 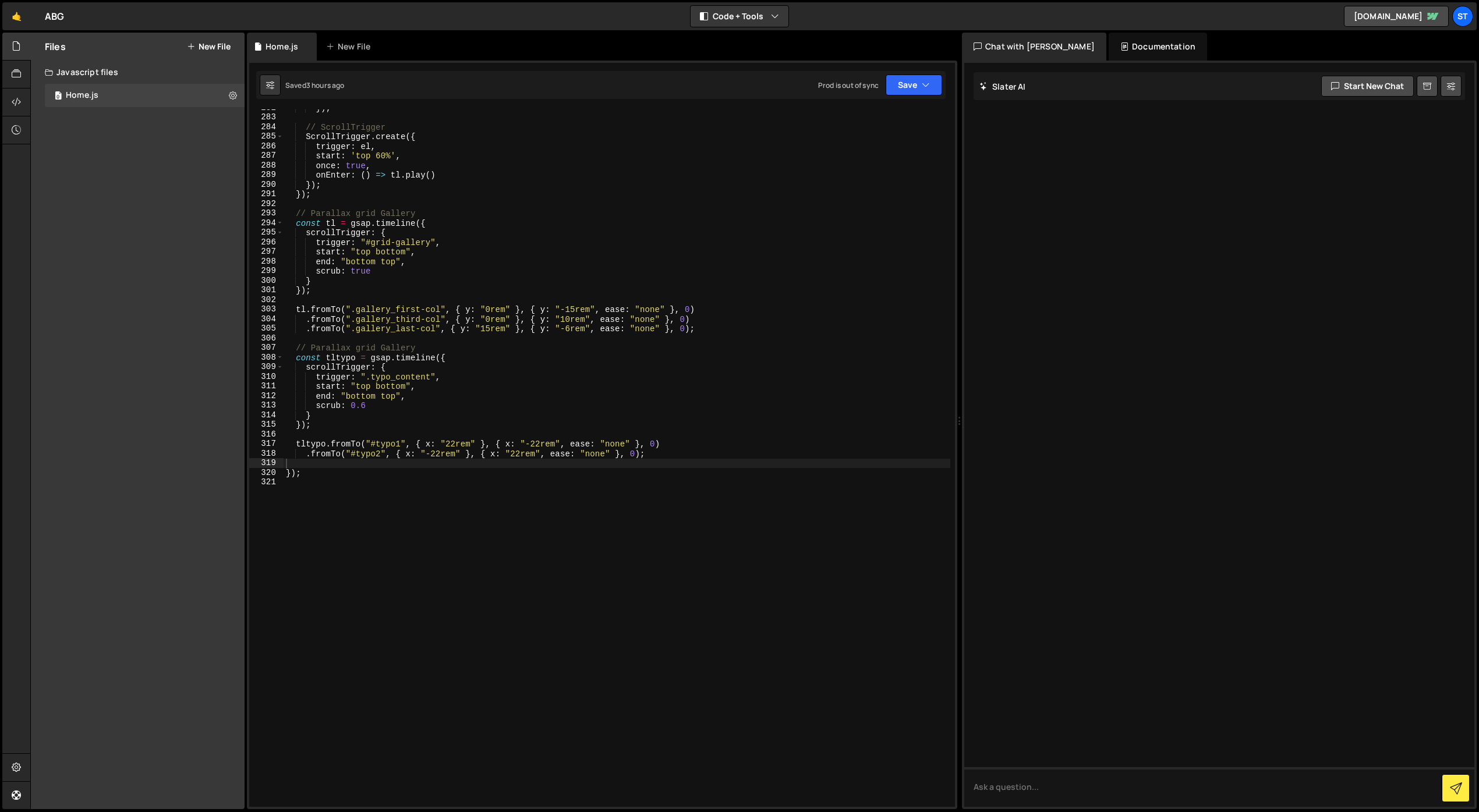 What do you see at coordinates (266, 204) in the screenshot?
I see `div: 292` at bounding box center [266, 204].